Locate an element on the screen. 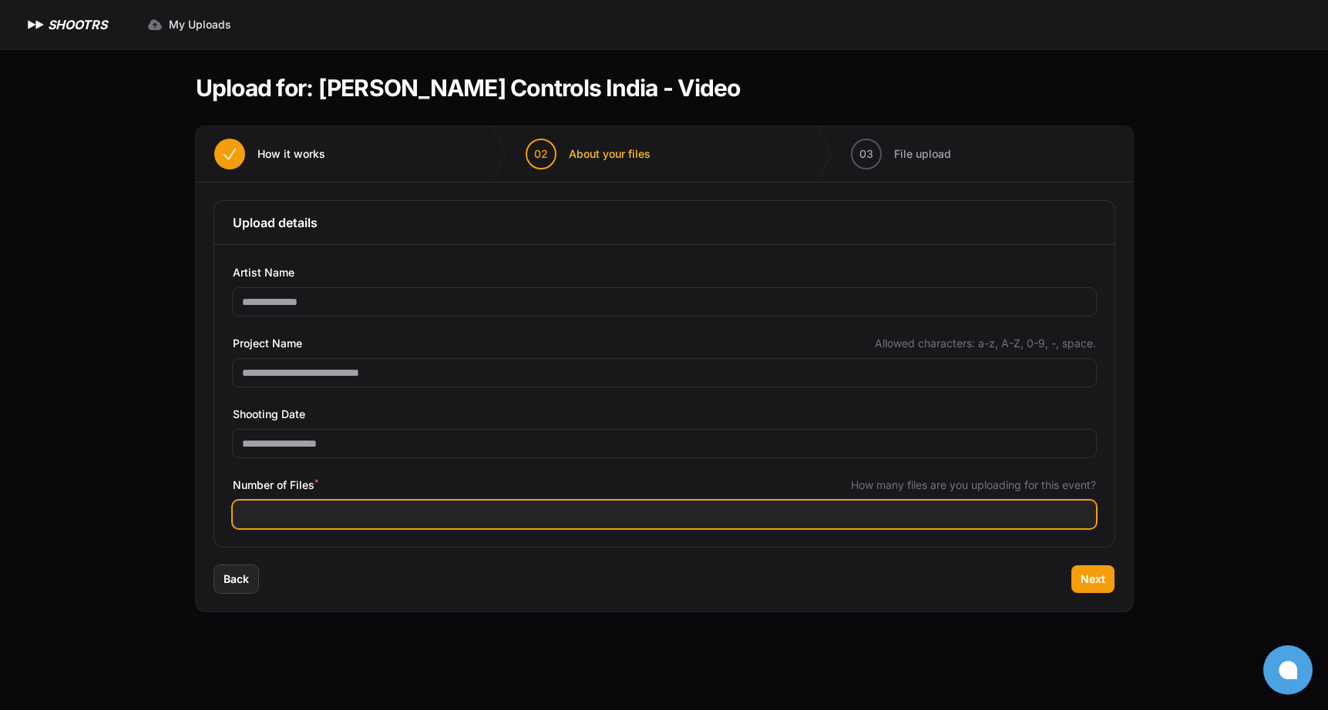  a: My Uploads is located at coordinates (189, 25).